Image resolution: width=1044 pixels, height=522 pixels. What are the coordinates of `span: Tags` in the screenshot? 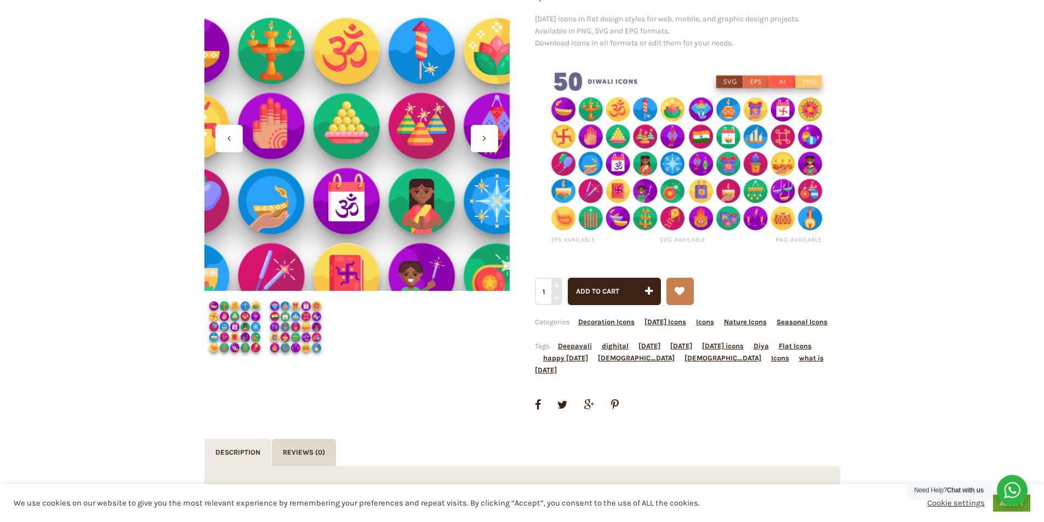 It's located at (679, 358).